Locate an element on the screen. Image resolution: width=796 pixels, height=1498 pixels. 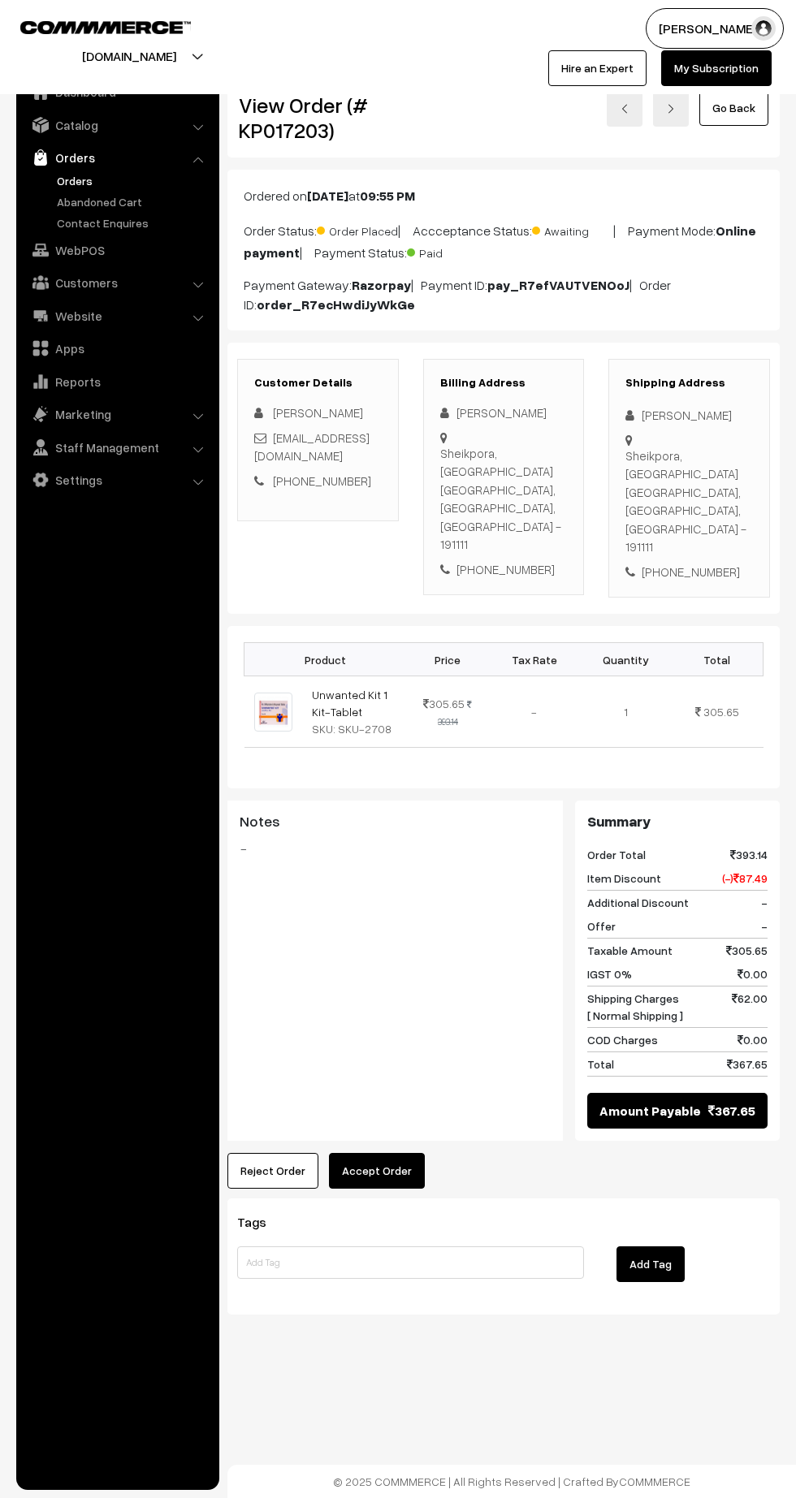
p: Ordered on at is located at coordinates (503, 196).